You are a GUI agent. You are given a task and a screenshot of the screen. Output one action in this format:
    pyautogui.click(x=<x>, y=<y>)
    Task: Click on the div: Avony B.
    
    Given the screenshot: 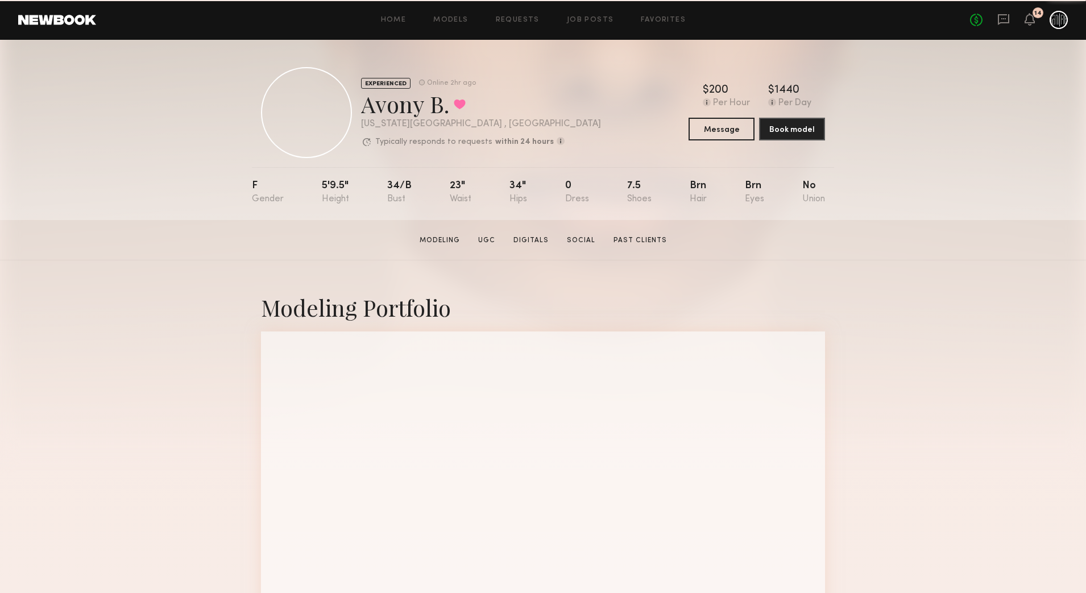 What is the action you would take?
    pyautogui.click(x=481, y=104)
    